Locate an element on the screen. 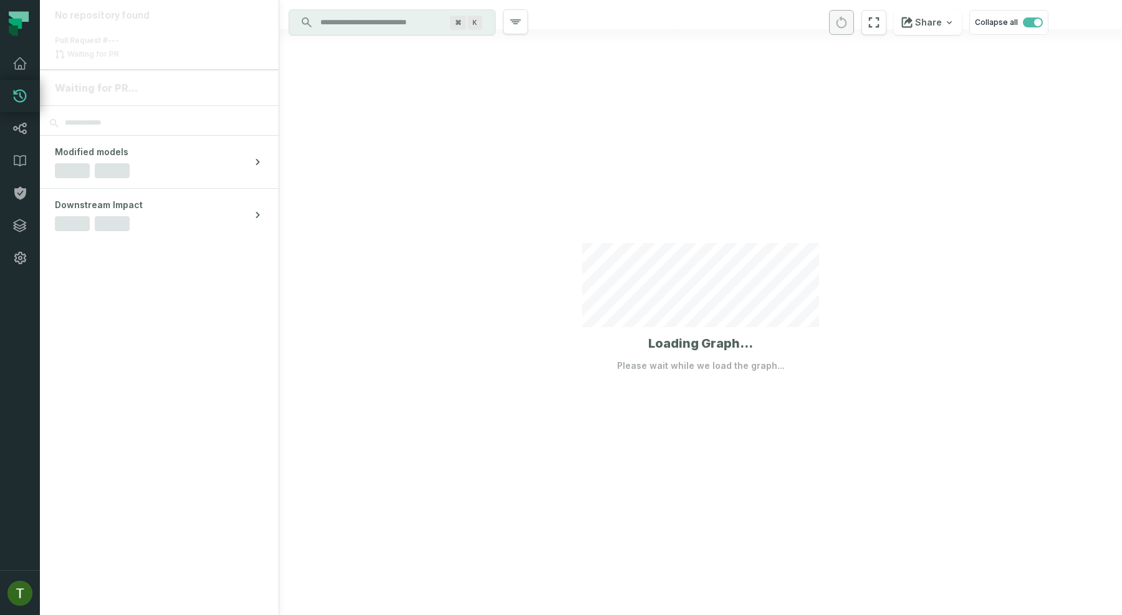 The height and width of the screenshot is (615, 1122). p: Please wait while we load the graph... is located at coordinates (700, 366).